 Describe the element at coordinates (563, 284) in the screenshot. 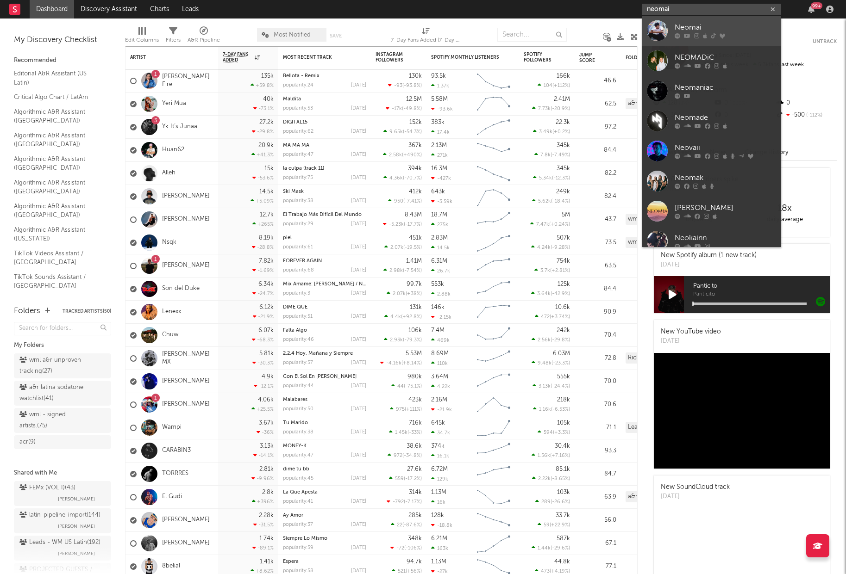

I see `div: 125k` at that location.